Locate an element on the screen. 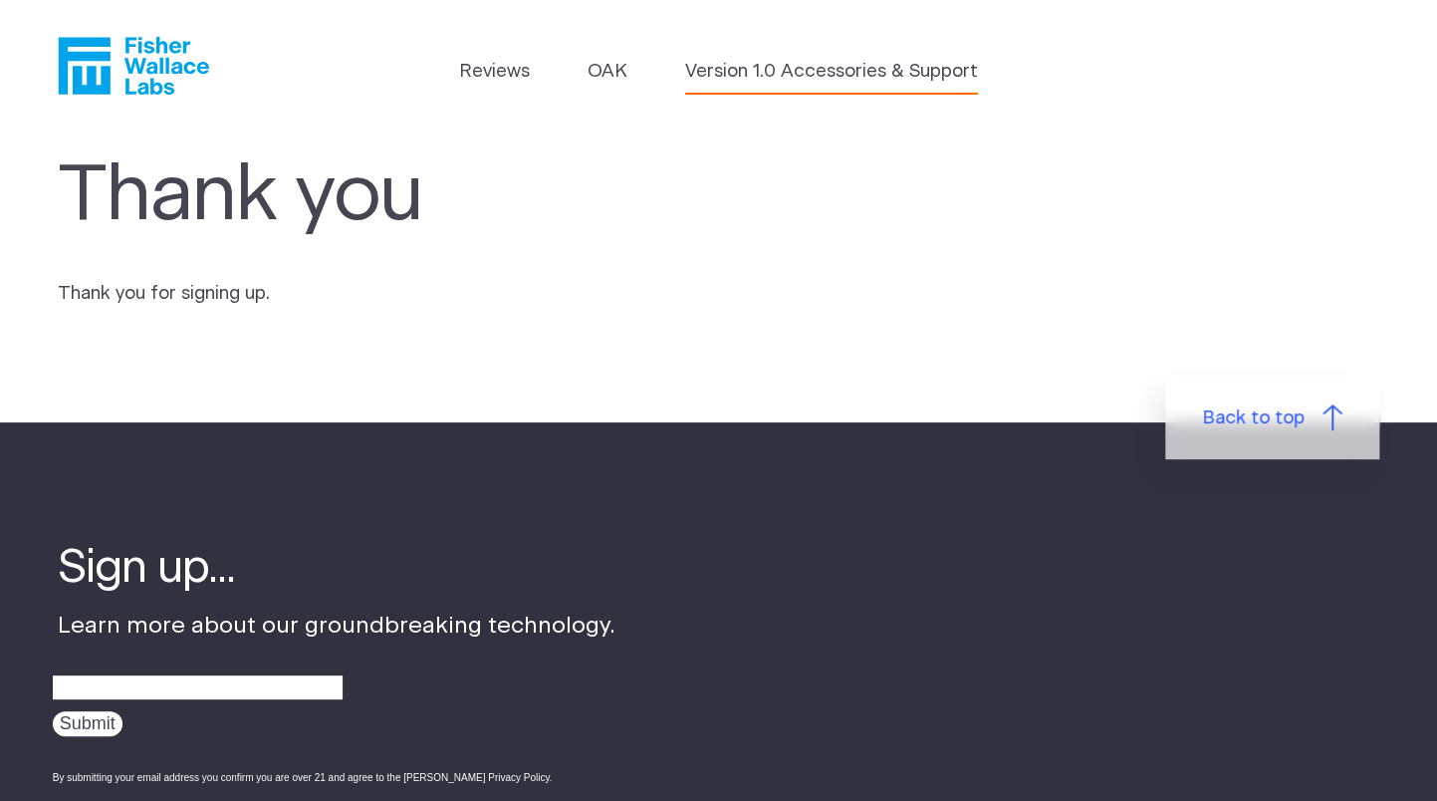 The height and width of the screenshot is (801, 1437). span: Thank you for signing up. is located at coordinates (163, 293).